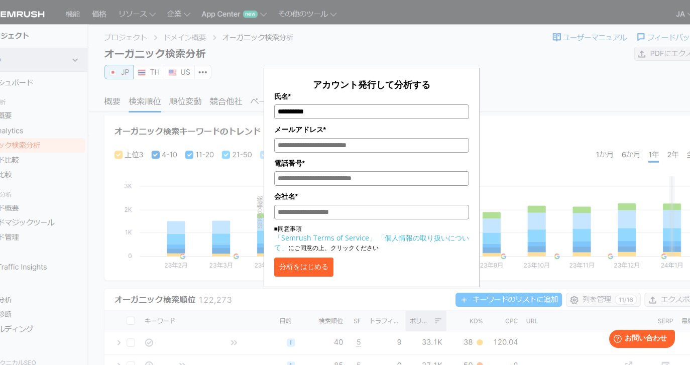 Image resolution: width=690 pixels, height=365 pixels. I want to click on button: 分析をはじめる, so click(304, 267).